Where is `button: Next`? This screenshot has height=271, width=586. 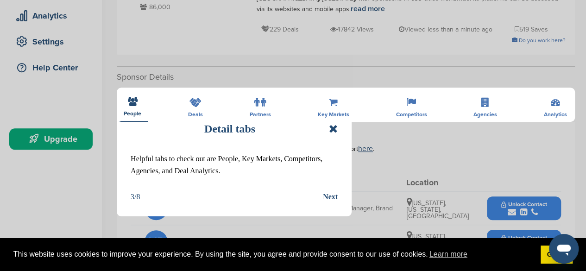
button: Next is located at coordinates (330, 197).